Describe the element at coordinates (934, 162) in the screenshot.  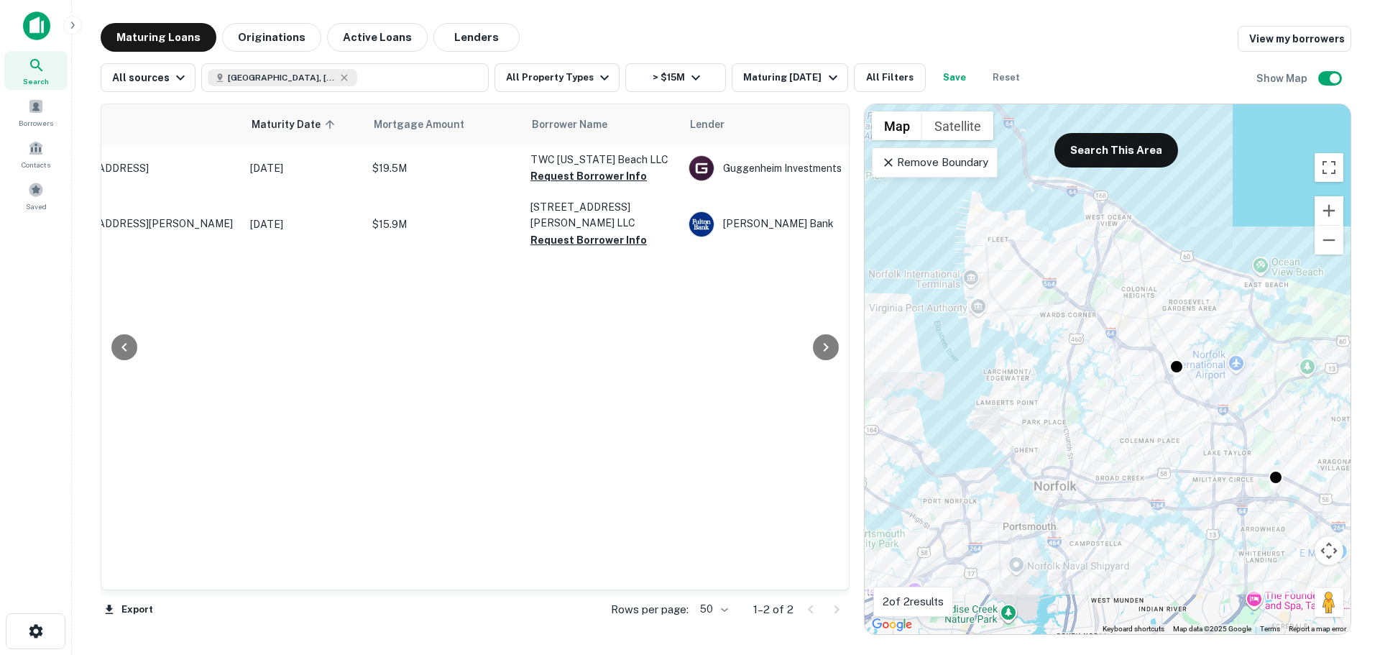
I see `p: Remove Boundary` at that location.